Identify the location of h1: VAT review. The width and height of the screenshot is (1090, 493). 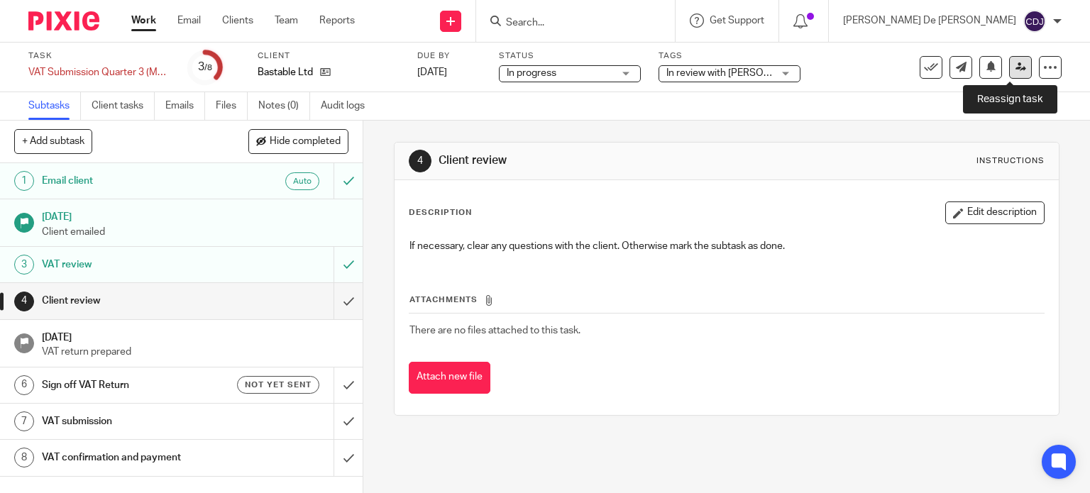
(134, 265).